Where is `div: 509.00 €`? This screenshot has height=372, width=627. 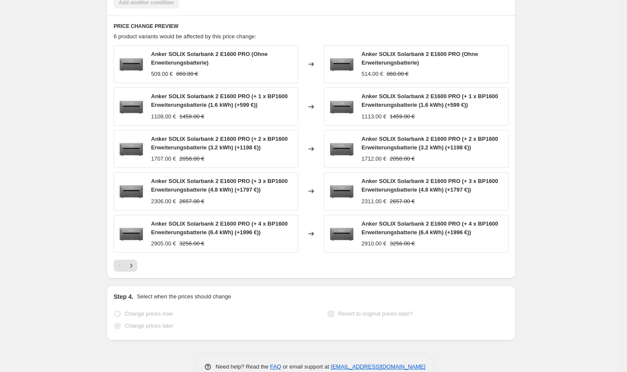 div: 509.00 € is located at coordinates (162, 74).